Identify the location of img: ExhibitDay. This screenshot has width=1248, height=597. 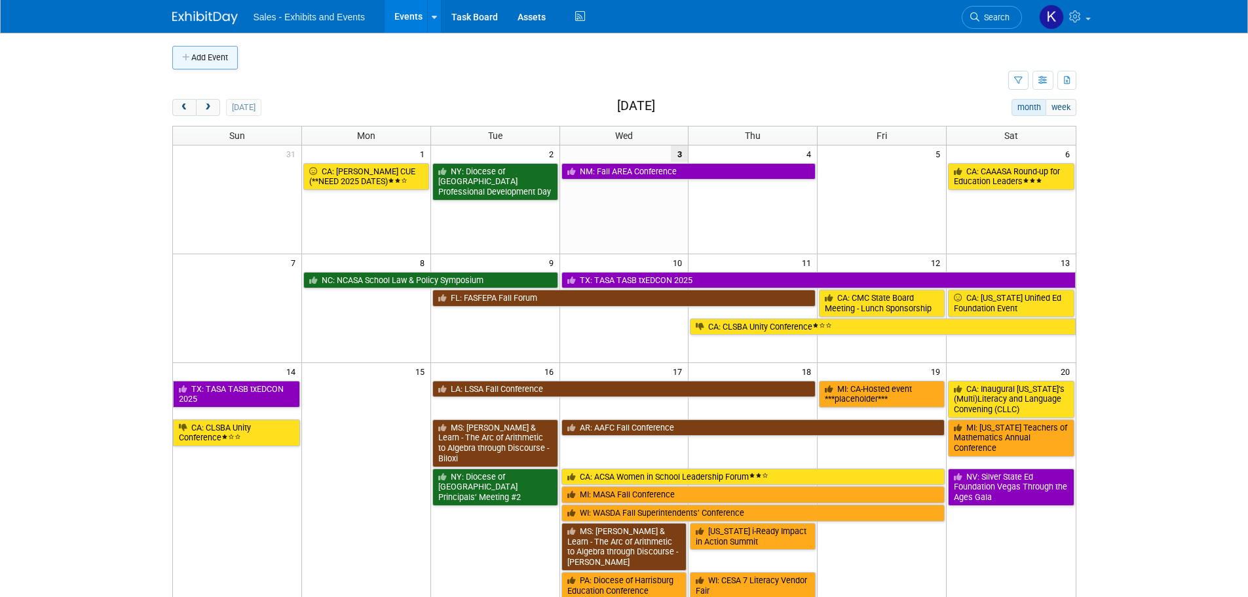
(205, 18).